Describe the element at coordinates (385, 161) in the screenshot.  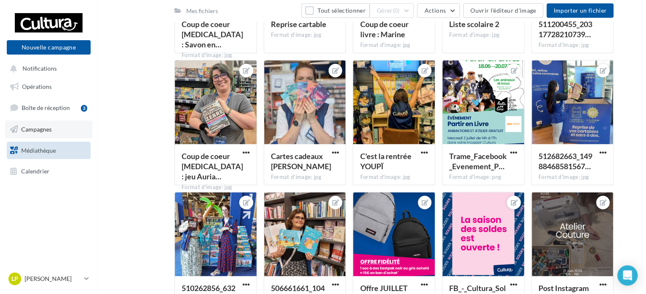
I see `span: C'est la rentrée YOUPÏ` at that location.